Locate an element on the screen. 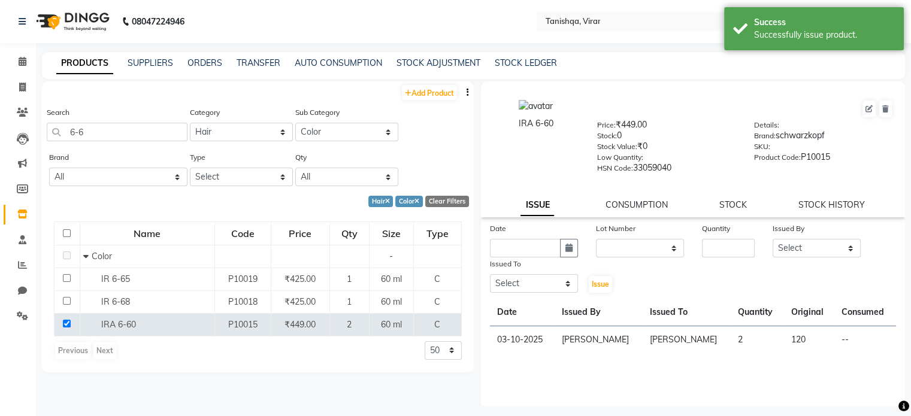  th: Consumed is located at coordinates (865, 313).